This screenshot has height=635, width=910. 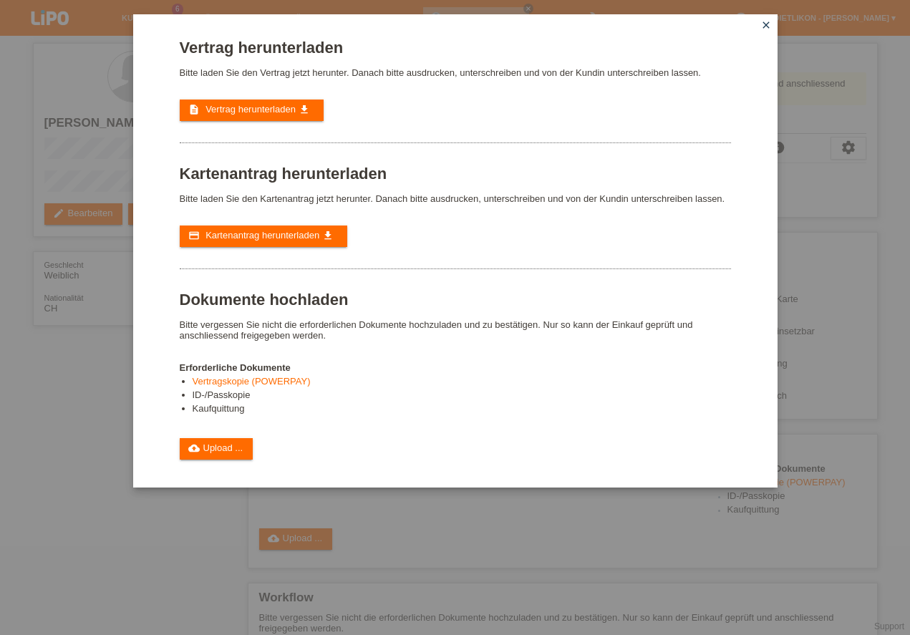 I want to click on a: Vertragskopie (POWERPAY), so click(x=251, y=381).